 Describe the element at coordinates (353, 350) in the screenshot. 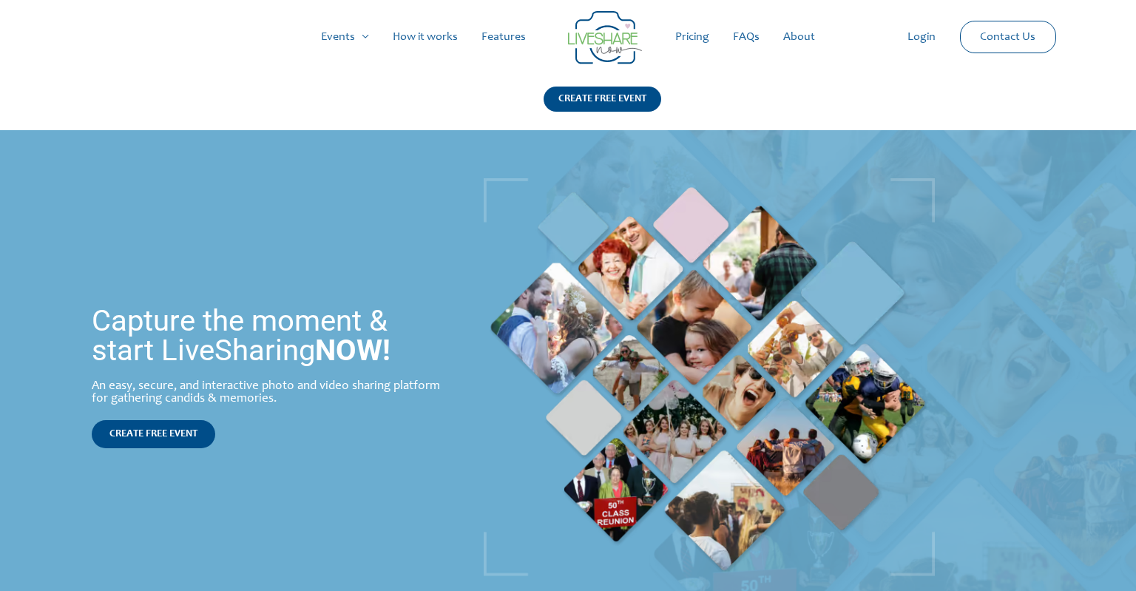

I see `strong: NOW!` at that location.